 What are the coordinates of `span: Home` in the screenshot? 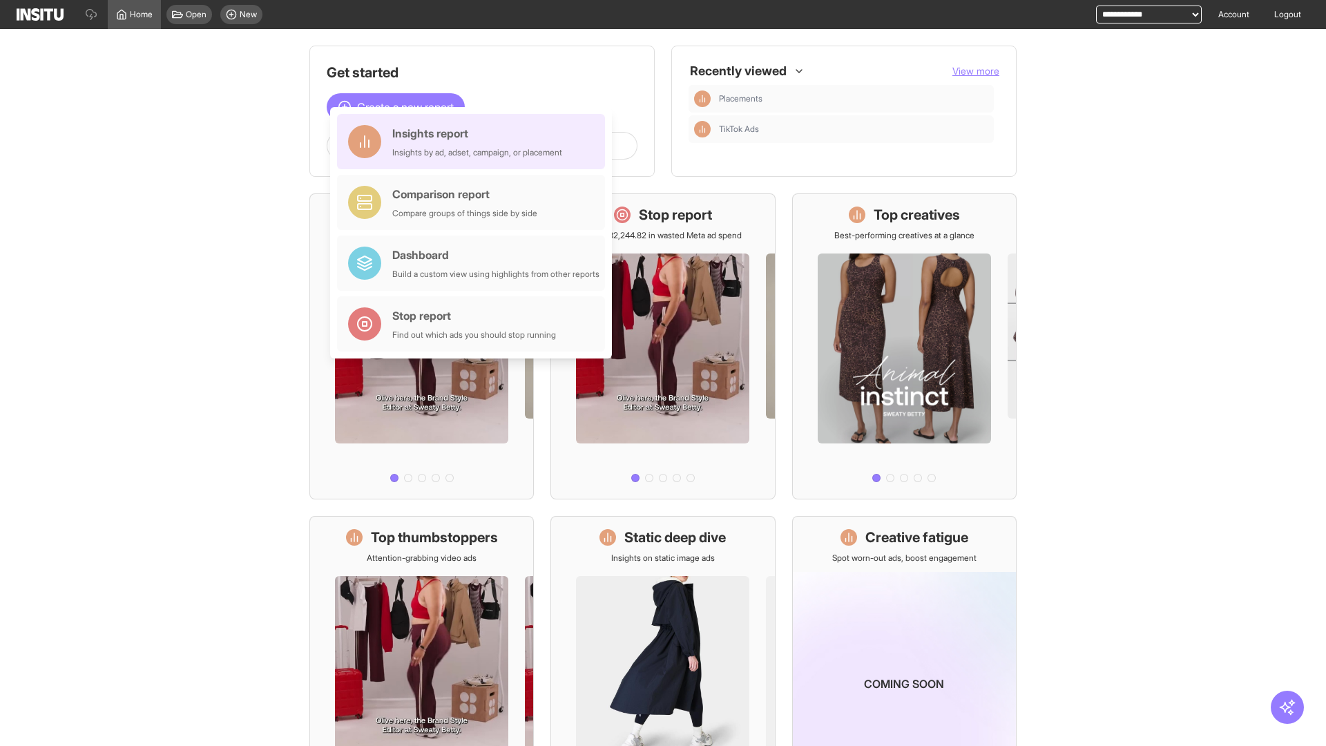 It's located at (141, 14).